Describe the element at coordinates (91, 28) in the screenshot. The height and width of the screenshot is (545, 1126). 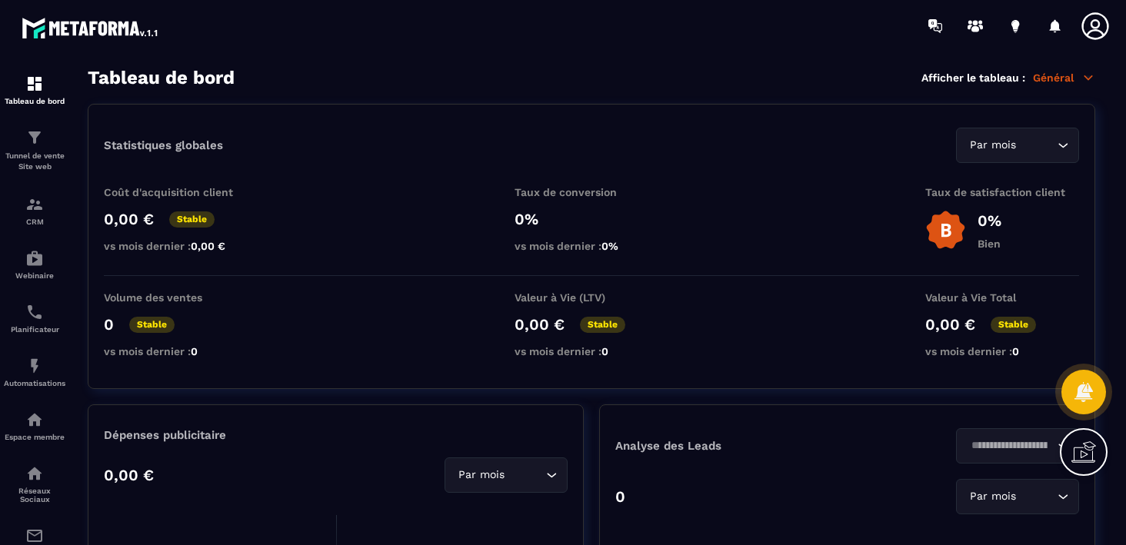
I see `img: logo` at that location.